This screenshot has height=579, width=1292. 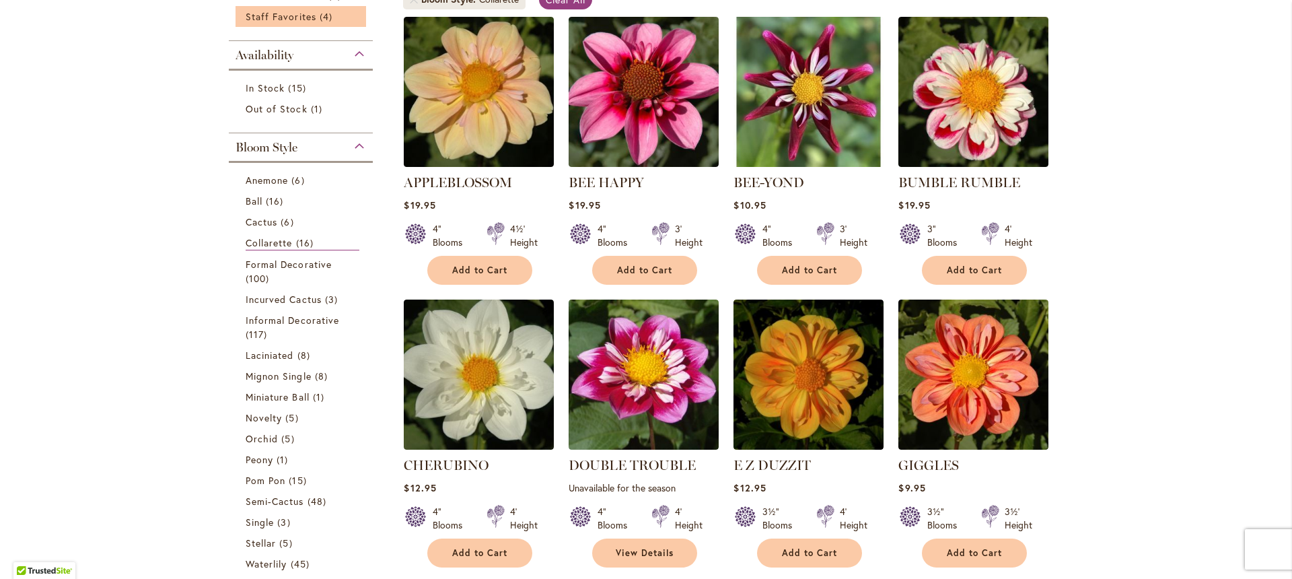 What do you see at coordinates (808, 92) in the screenshot?
I see `img: BEE-YOND` at bounding box center [808, 92].